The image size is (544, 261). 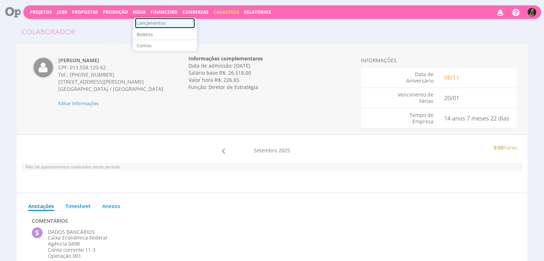 I want to click on a: Conversas, so click(x=195, y=12).